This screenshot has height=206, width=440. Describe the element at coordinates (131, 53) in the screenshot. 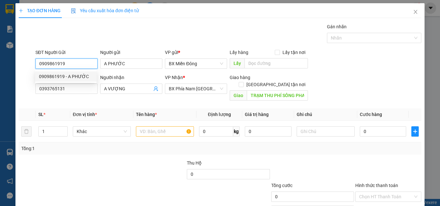

I see `div: Người gửi` at that location.